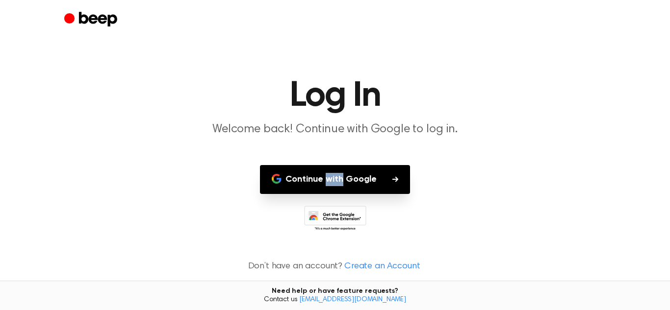 The width and height of the screenshot is (670, 310). Describe the element at coordinates (335, 179) in the screenshot. I see `button: Continue with Google` at that location.